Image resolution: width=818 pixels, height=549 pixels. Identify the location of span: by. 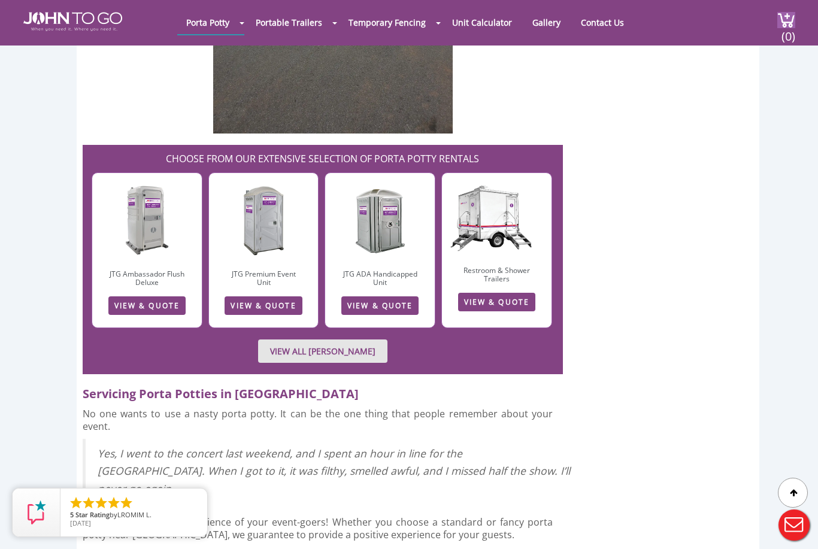
(134, 516).